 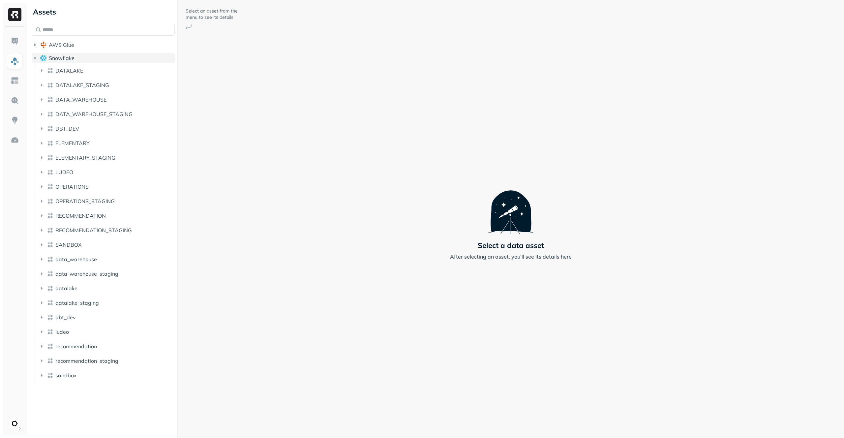 I want to click on button: ELEMENTARY, so click(x=107, y=143).